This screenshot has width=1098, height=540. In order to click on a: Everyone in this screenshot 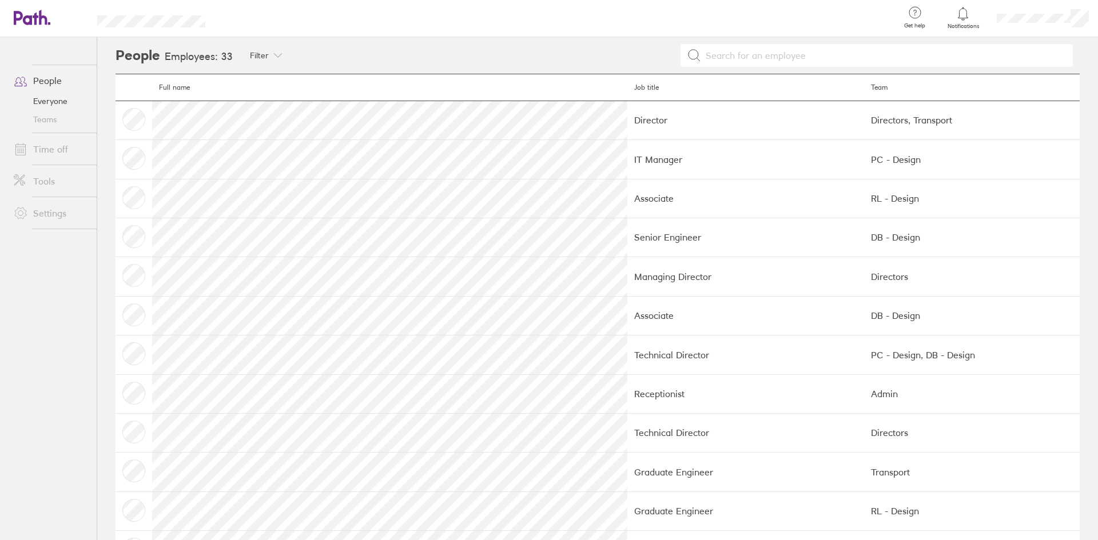, I will do `click(50, 101)`.